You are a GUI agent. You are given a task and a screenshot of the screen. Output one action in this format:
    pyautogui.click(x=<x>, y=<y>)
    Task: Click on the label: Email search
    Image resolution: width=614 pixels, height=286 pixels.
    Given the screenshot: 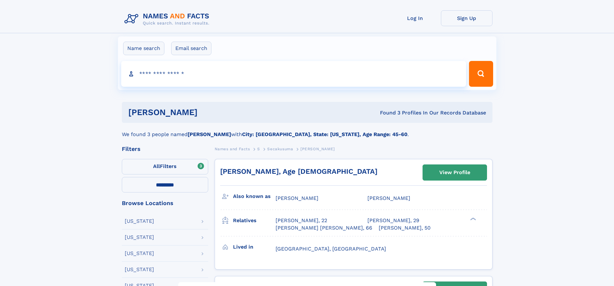 What is the action you would take?
    pyautogui.click(x=191, y=48)
    